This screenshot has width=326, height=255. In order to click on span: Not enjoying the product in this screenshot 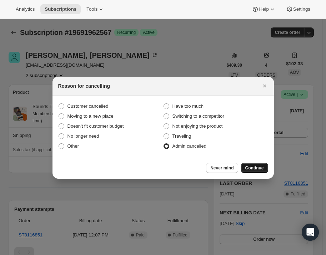, I will do `click(197, 126)`.